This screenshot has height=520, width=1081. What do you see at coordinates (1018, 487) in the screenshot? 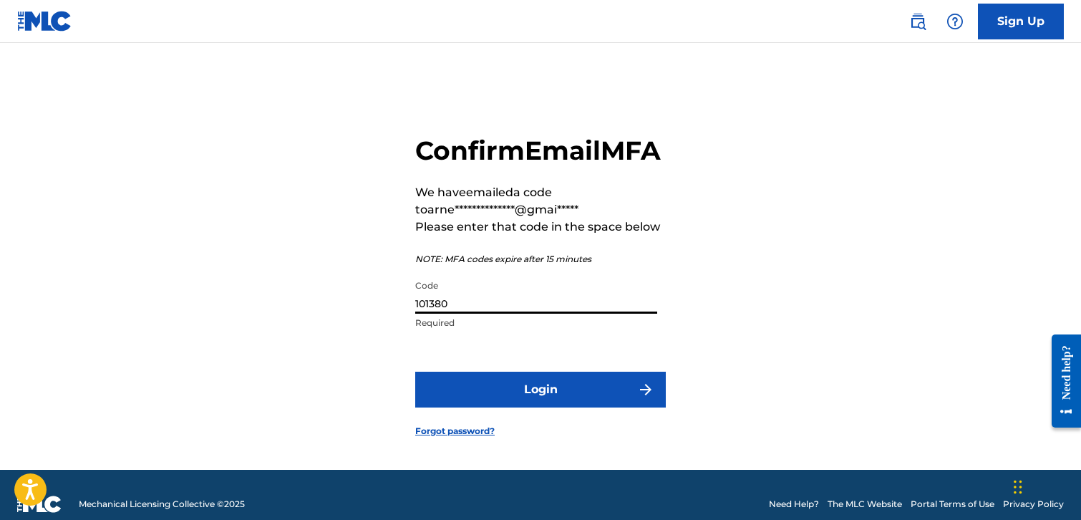
I see `div: Arrastrar` at bounding box center [1018, 487].